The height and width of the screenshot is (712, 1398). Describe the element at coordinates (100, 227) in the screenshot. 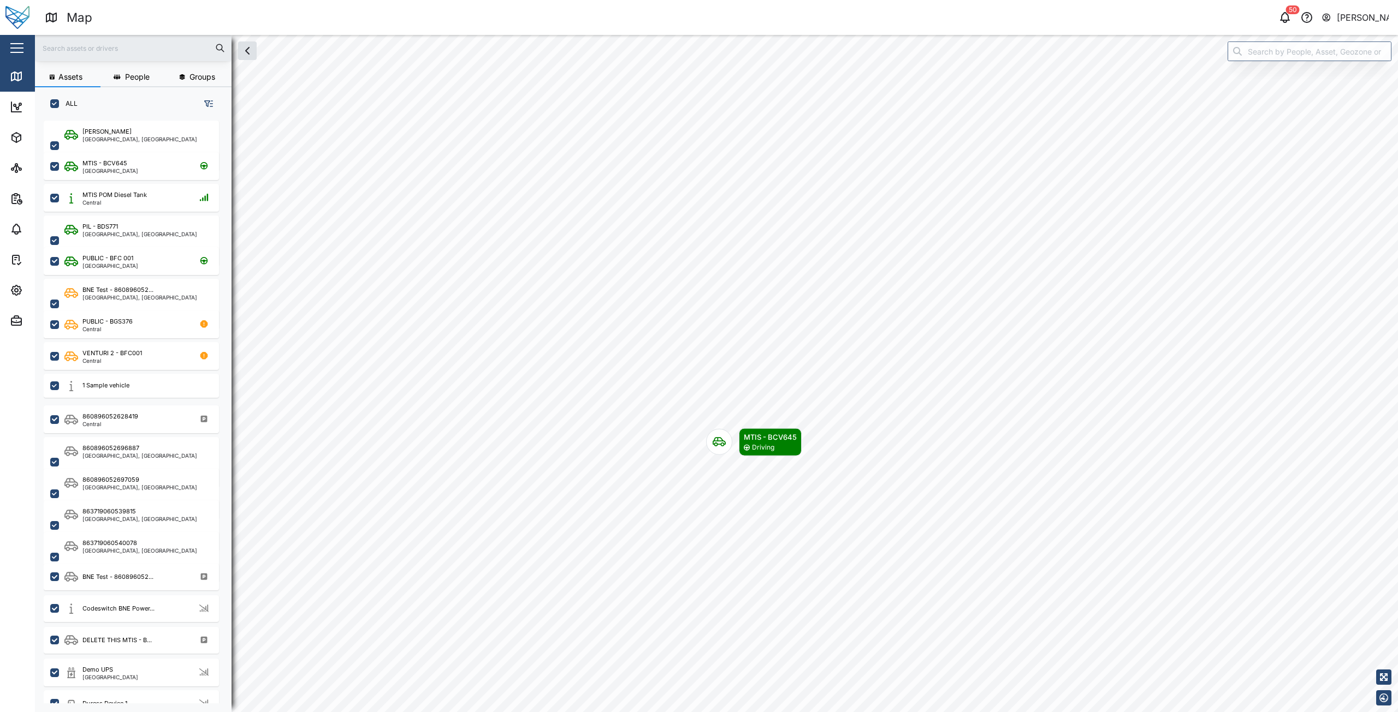

I see `div: PIL - BDS771` at that location.